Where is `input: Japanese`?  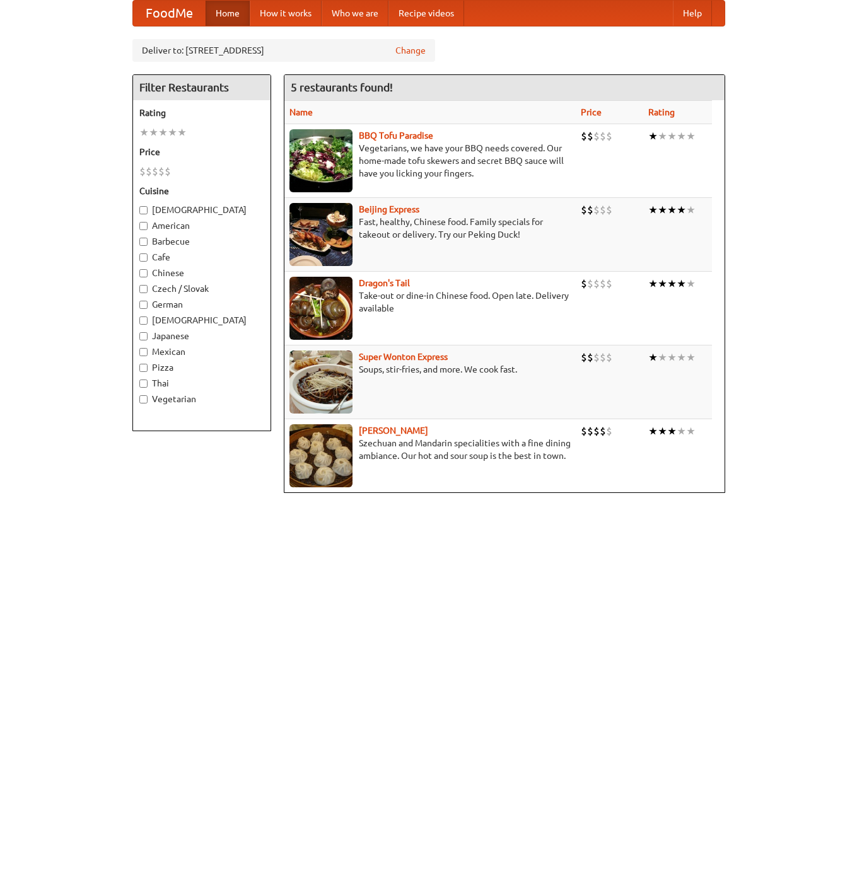
input: Japanese is located at coordinates (143, 336).